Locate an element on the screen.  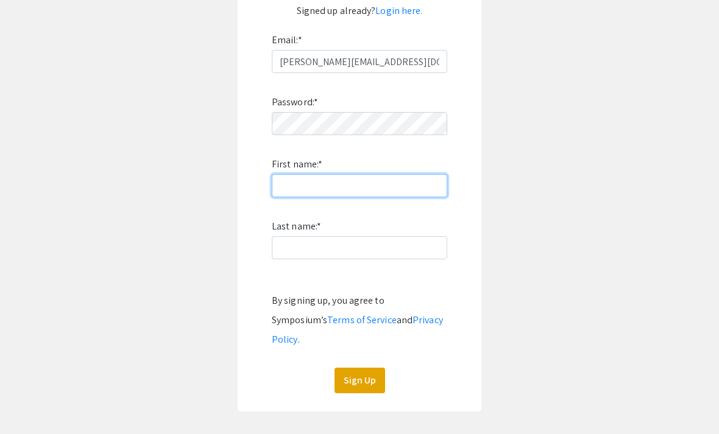
button: Sign Up is located at coordinates (359, 381).